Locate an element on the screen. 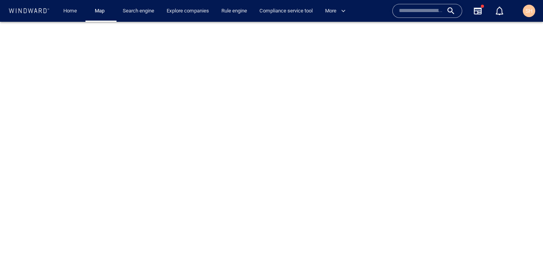  button: SH is located at coordinates (529, 11).